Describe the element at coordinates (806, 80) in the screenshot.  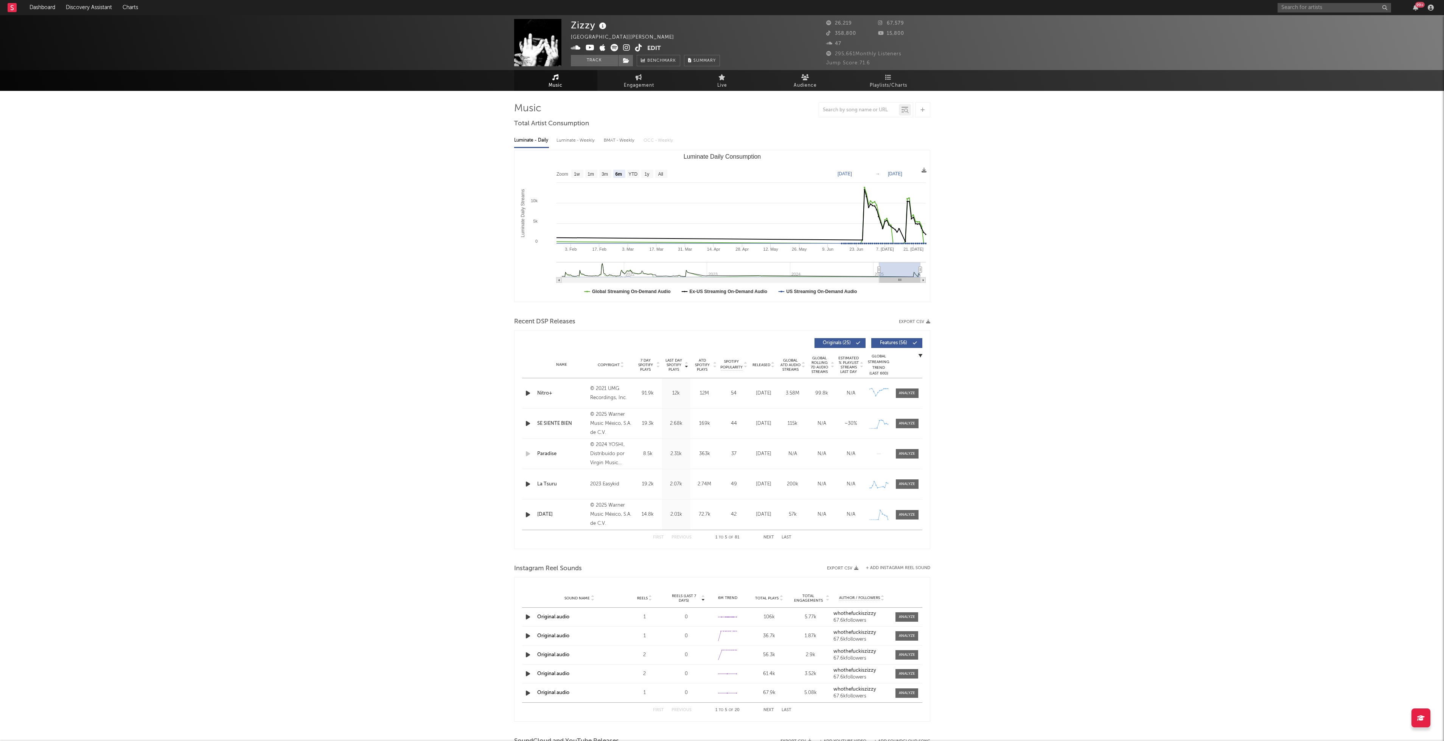
I see `a: Audience` at that location.